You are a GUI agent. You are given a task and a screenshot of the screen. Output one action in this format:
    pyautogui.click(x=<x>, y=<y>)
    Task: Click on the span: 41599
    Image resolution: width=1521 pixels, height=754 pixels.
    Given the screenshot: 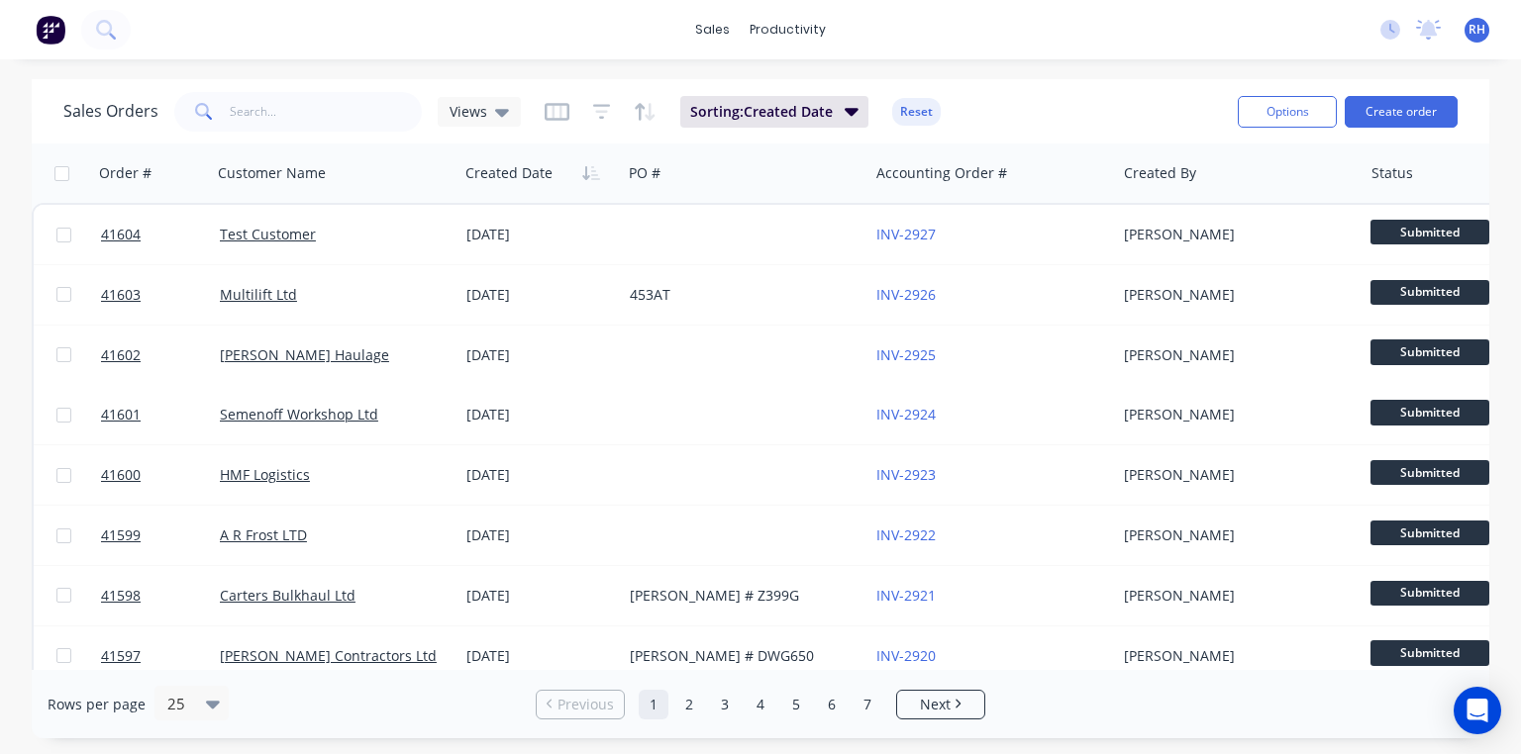 What is the action you would take?
    pyautogui.click(x=121, y=536)
    